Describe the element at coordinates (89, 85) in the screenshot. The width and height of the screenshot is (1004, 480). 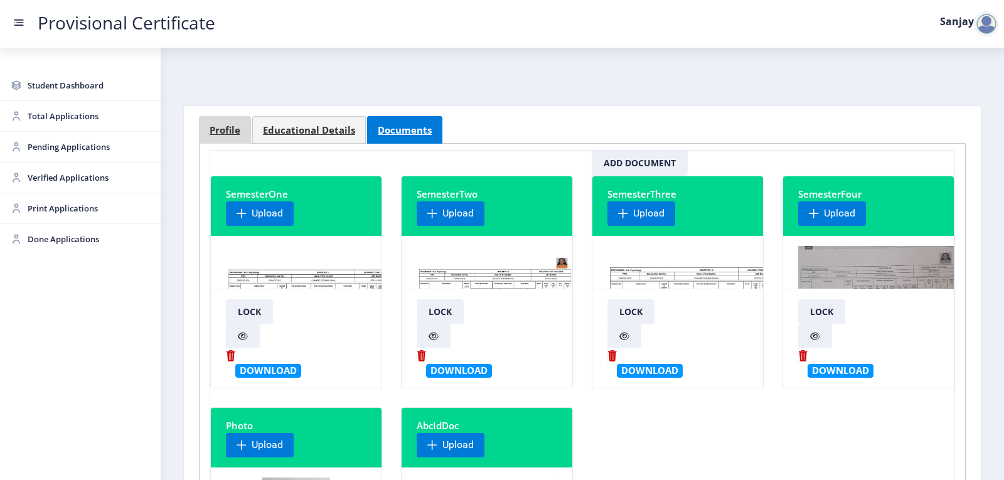
I see `span: Student Dashboard` at that location.